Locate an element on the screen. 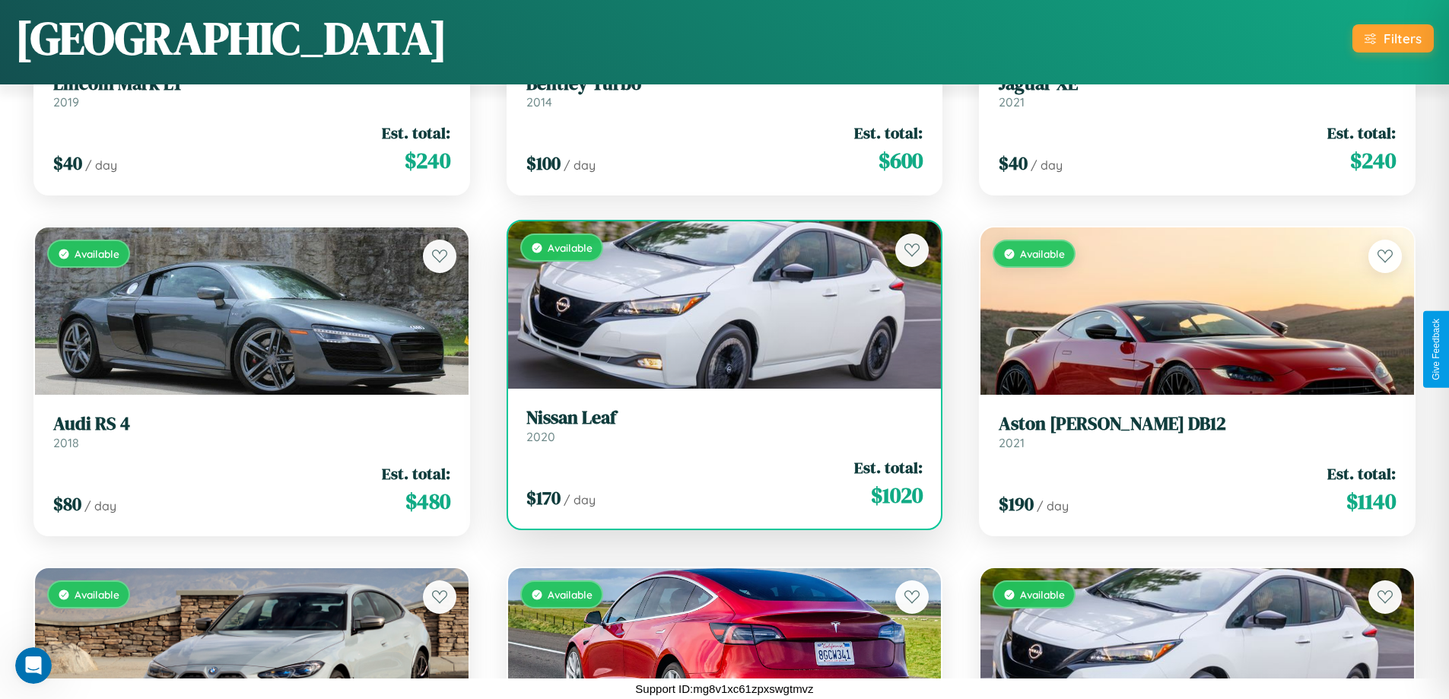 This screenshot has width=1449, height=699. a: Nissan Leaf2020 is located at coordinates (725, 425).